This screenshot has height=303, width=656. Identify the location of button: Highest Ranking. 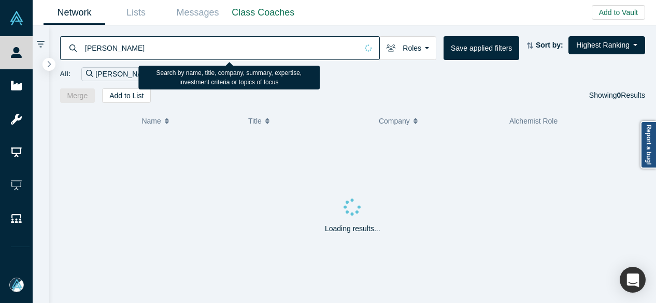
(606, 45).